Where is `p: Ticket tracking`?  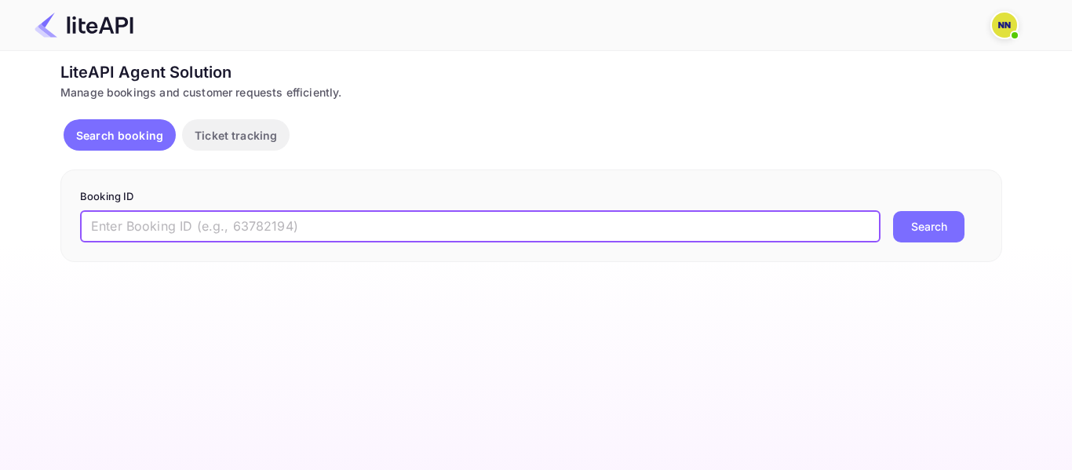 p: Ticket tracking is located at coordinates (235, 135).